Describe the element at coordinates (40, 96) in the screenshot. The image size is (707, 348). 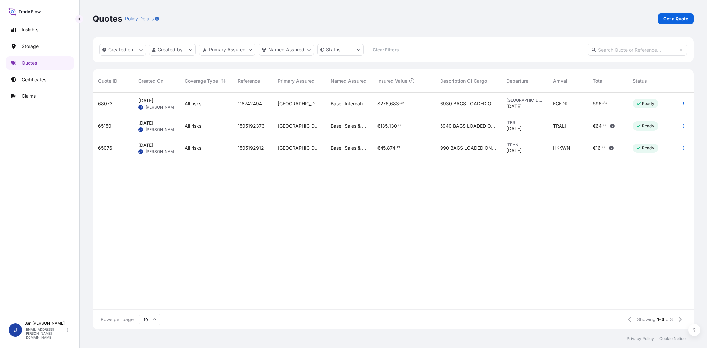
I see `a: Claims` at that location.